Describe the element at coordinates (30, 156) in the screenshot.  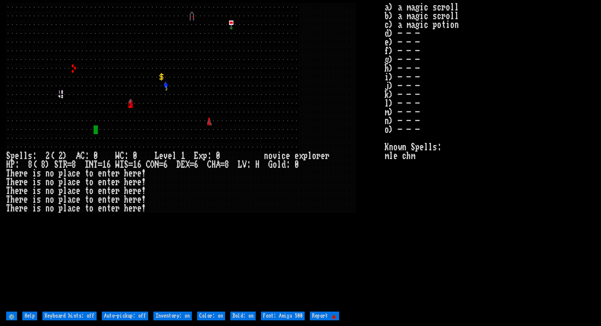
I see `div: s` at that location.